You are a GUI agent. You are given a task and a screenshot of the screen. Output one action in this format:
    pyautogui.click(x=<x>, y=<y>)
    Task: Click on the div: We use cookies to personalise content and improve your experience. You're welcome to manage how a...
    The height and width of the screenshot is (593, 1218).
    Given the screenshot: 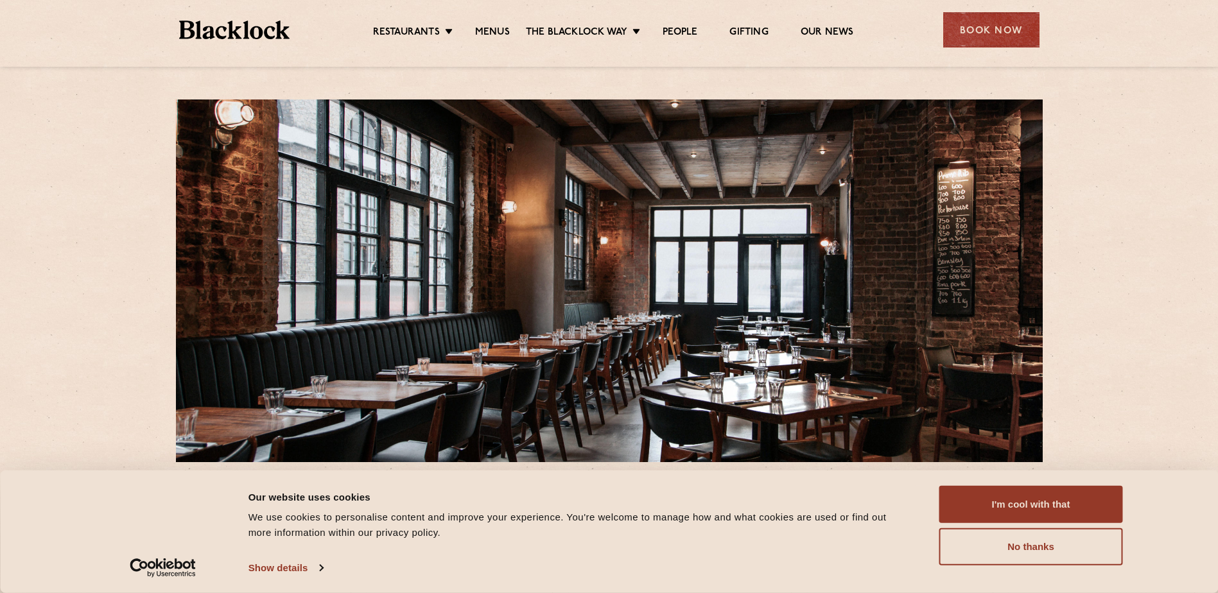 What is the action you would take?
    pyautogui.click(x=579, y=525)
    